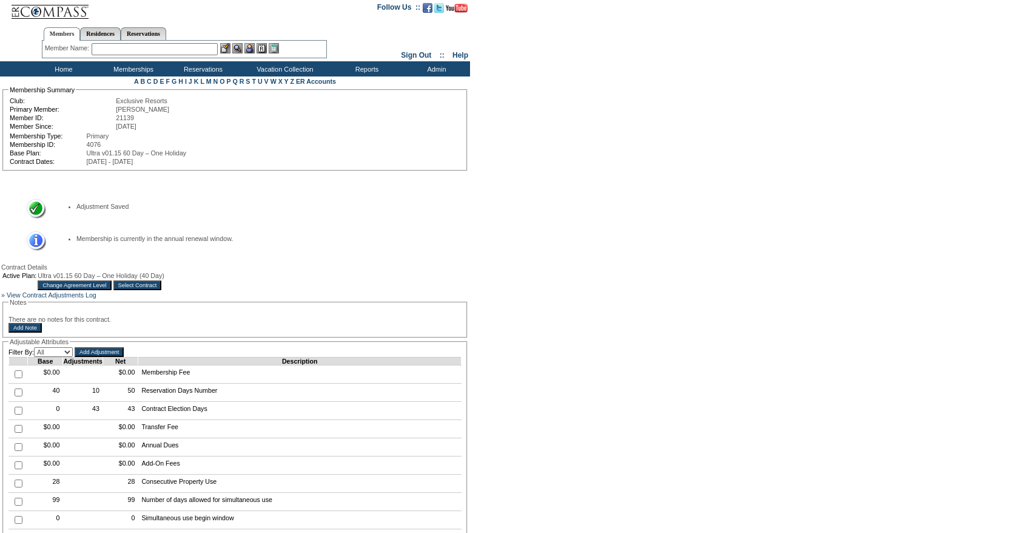 This screenshot has width=1028, height=533. I want to click on img: Impersonate, so click(249, 48).